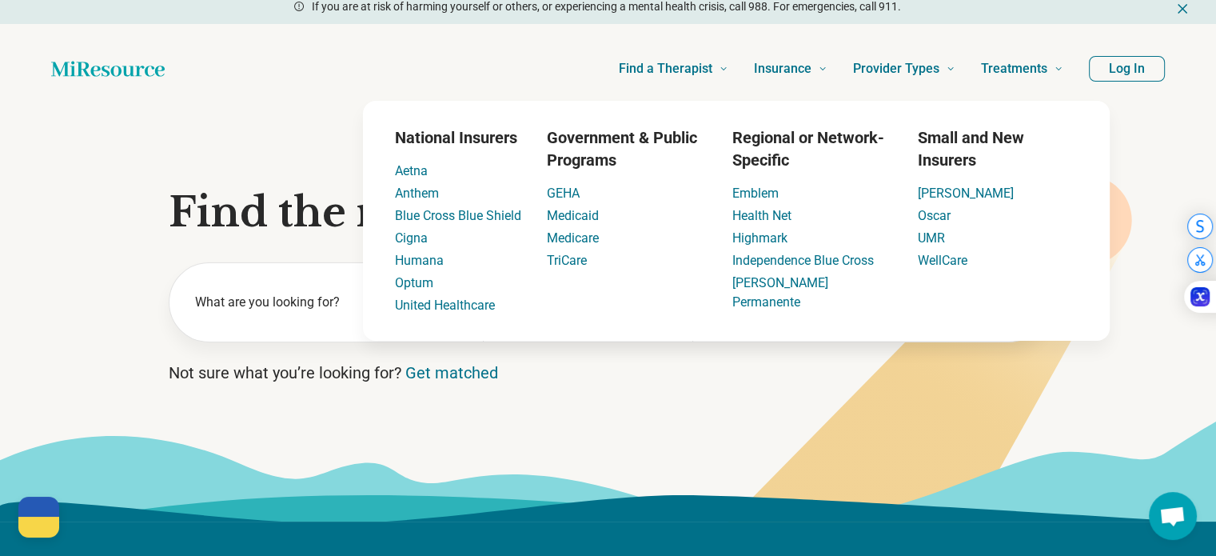 This screenshot has height=556, width=1216. Describe the element at coordinates (755, 193) in the screenshot. I see `a: Emblem` at that location.